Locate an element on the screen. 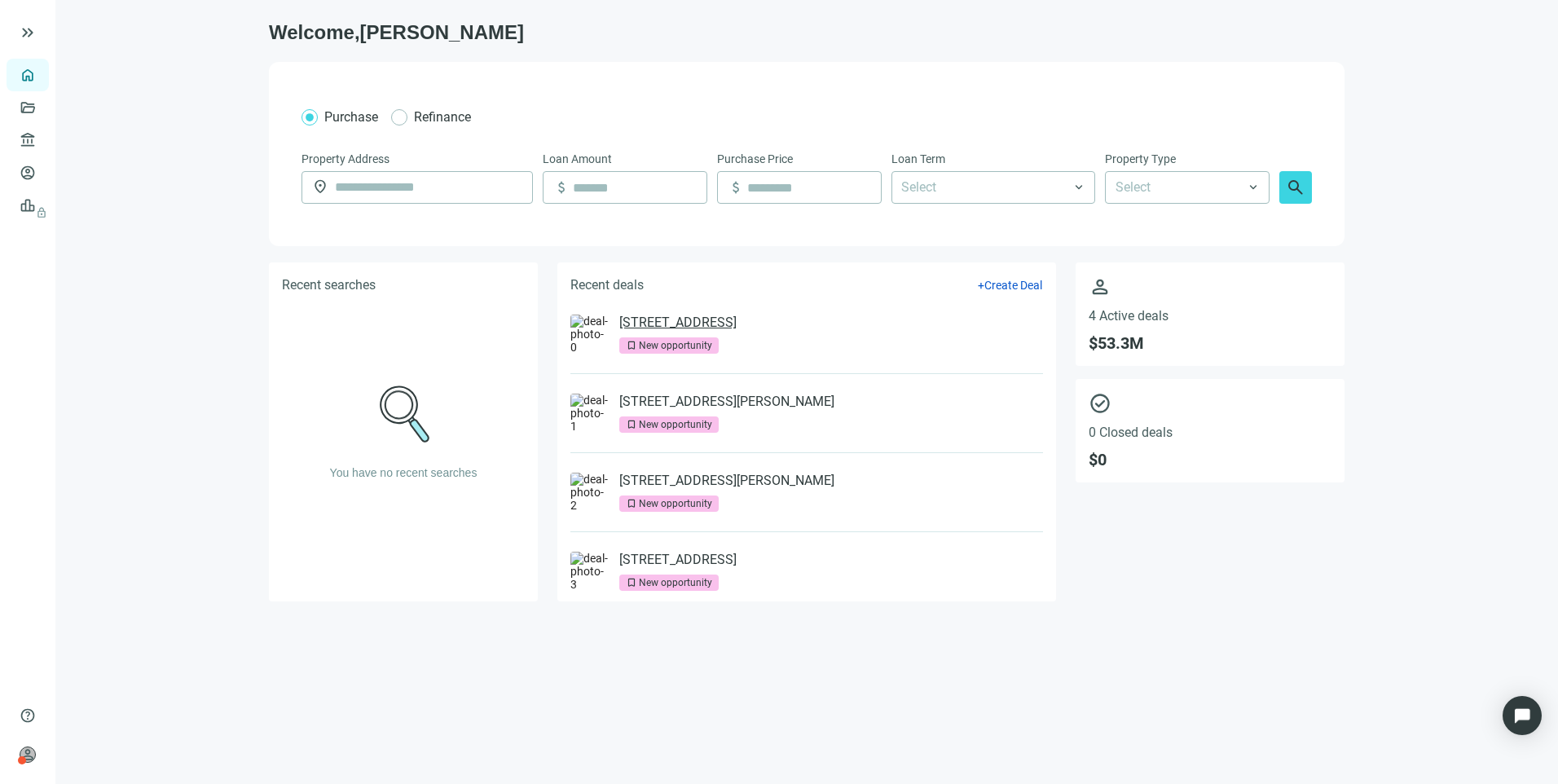  span: Loan Amount is located at coordinates (577, 159).